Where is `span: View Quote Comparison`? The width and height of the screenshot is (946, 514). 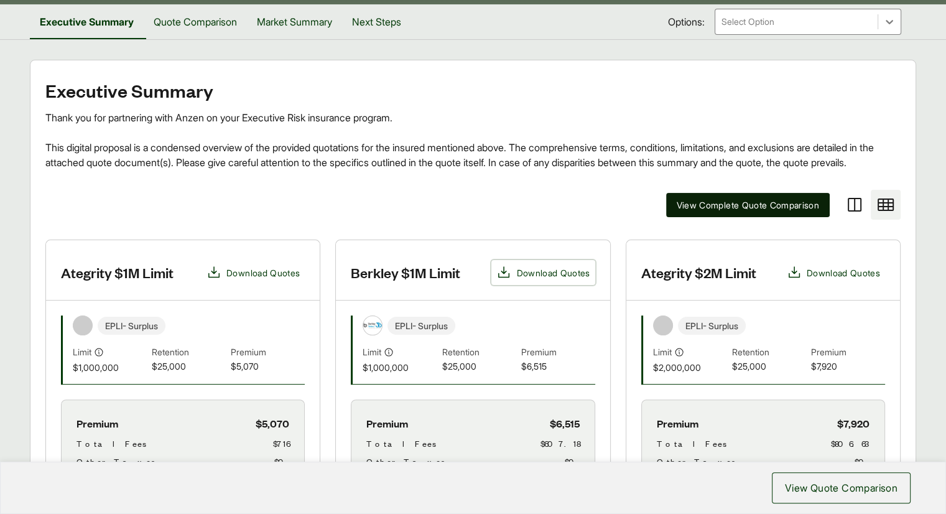
span: View Quote Comparison is located at coordinates (841, 488).